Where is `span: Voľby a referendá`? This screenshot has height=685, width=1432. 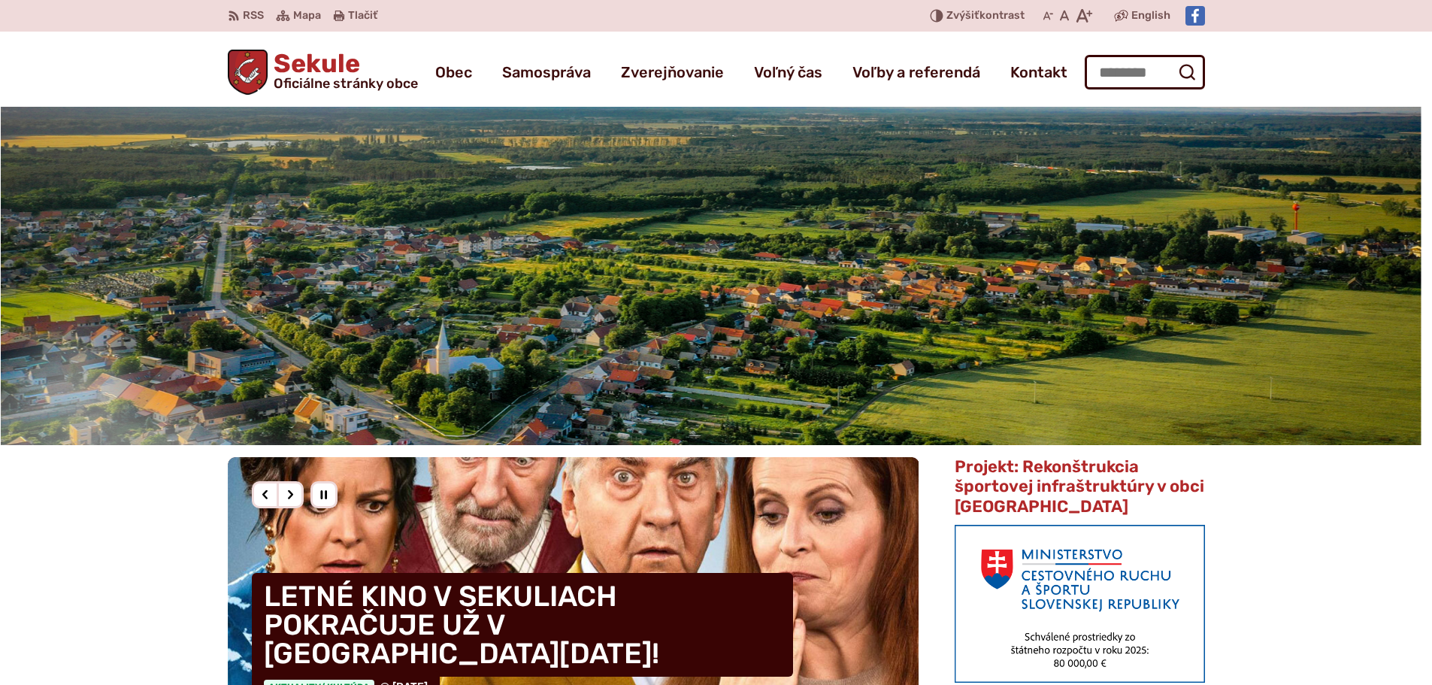 span: Voľby a referendá is located at coordinates (916, 72).